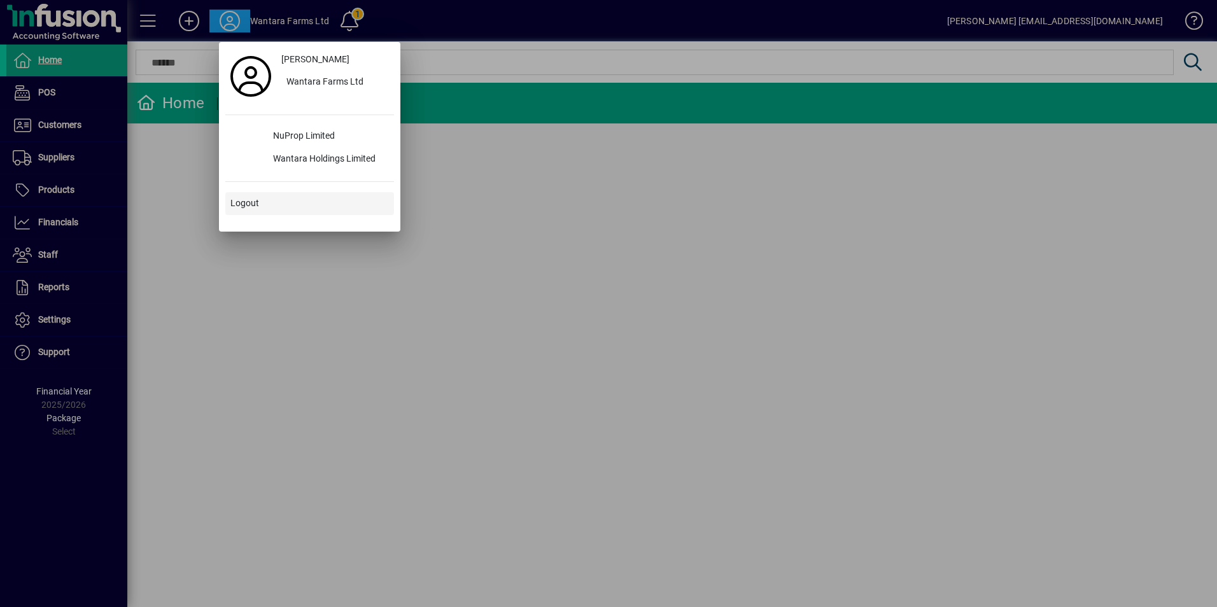 Image resolution: width=1217 pixels, height=607 pixels. What do you see at coordinates (328, 137) in the screenshot?
I see `div: NuProp Limited` at bounding box center [328, 137].